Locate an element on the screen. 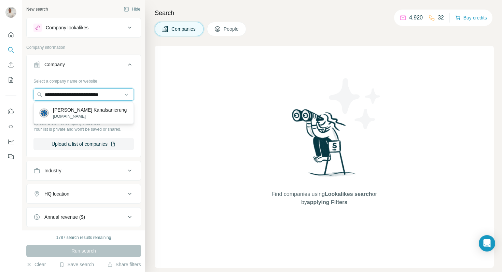 The width and height of the screenshot is (502, 272). button: Use Surfe on LinkedIn is located at coordinates (11, 112).